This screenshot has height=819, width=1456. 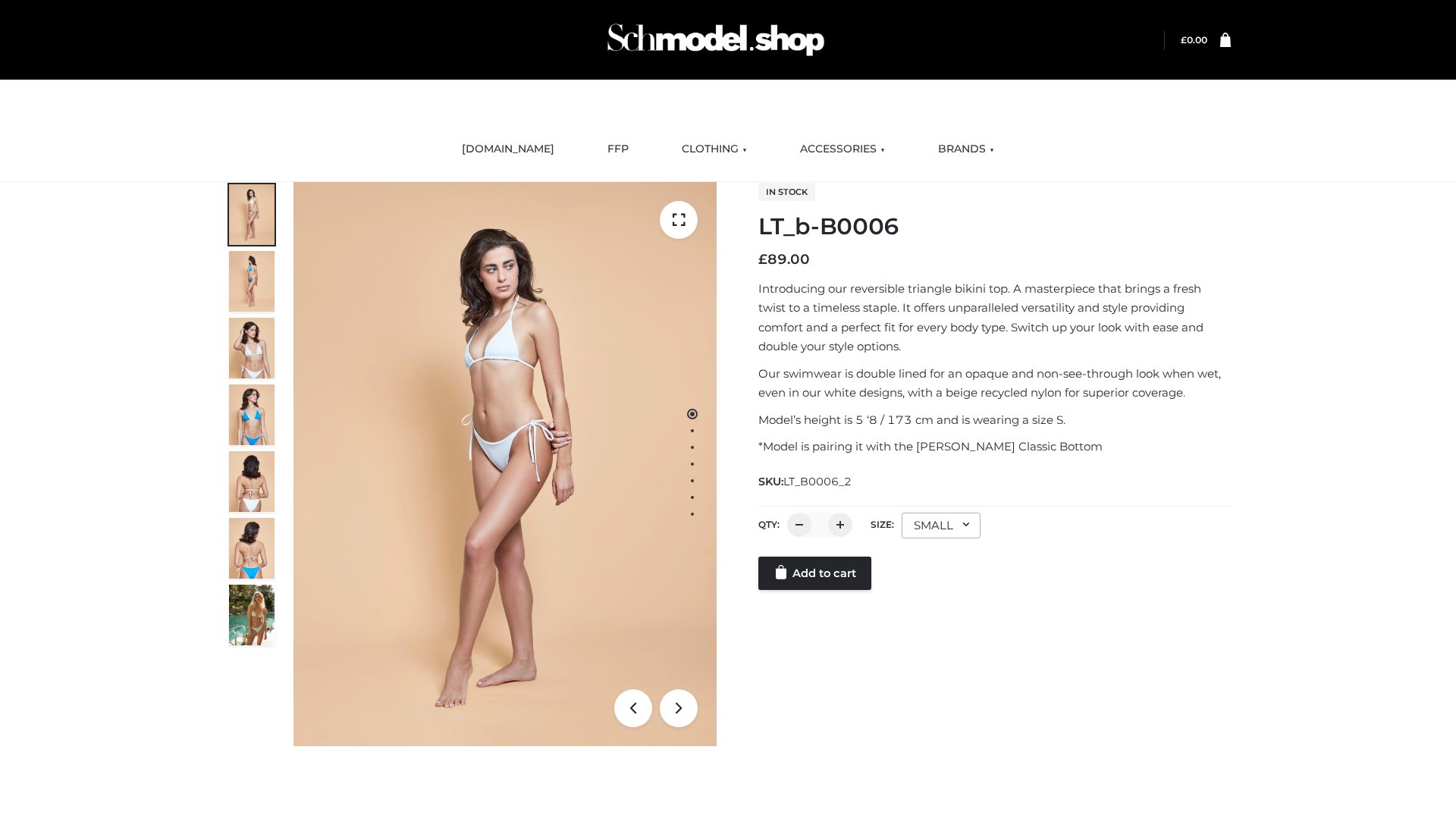 I want to click on img: ArielClassicBikiniTop_CloudNine_AzureSky_OW114ECO_4-scaled.jpg, so click(x=252, y=415).